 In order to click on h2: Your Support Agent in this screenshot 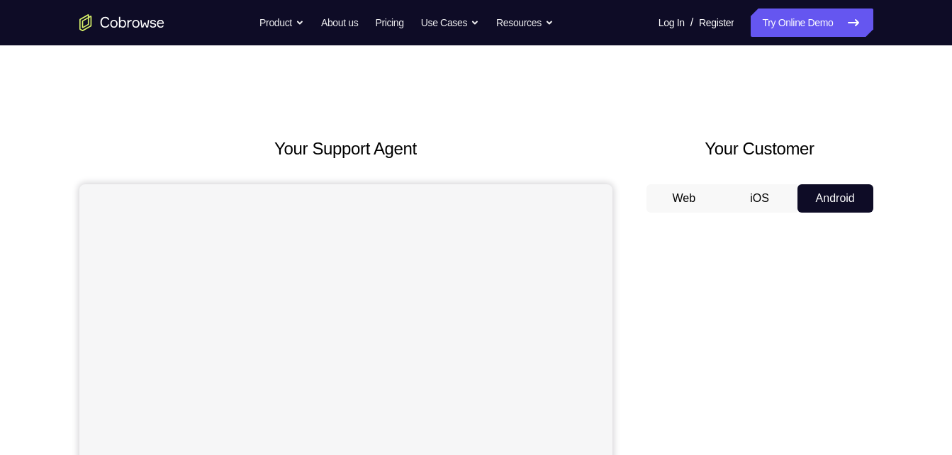, I will do `click(346, 149)`.